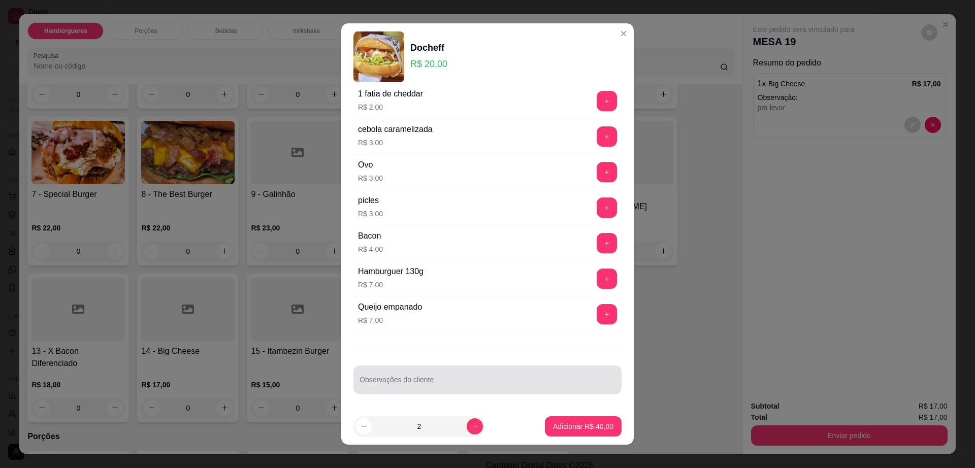 Image resolution: width=975 pixels, height=468 pixels. I want to click on button: Close, so click(624, 34).